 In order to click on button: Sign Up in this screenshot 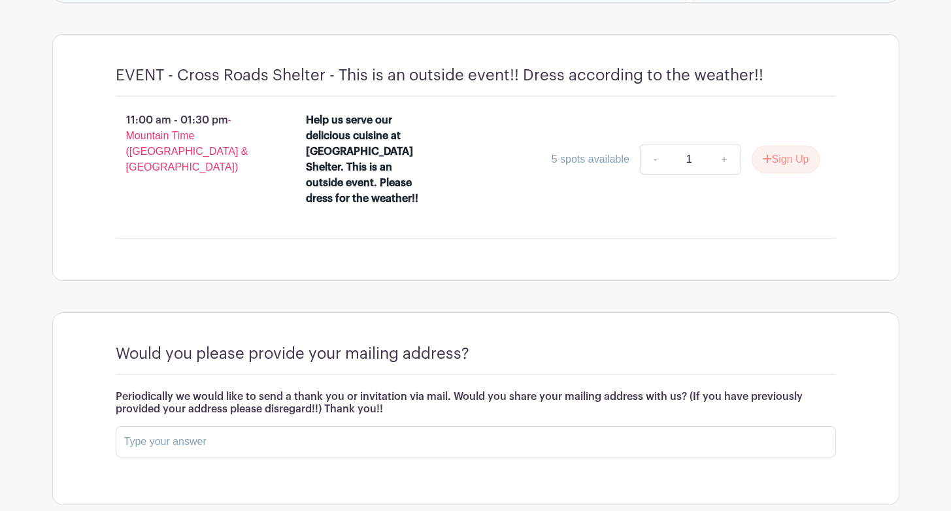, I will do `click(786, 160)`.